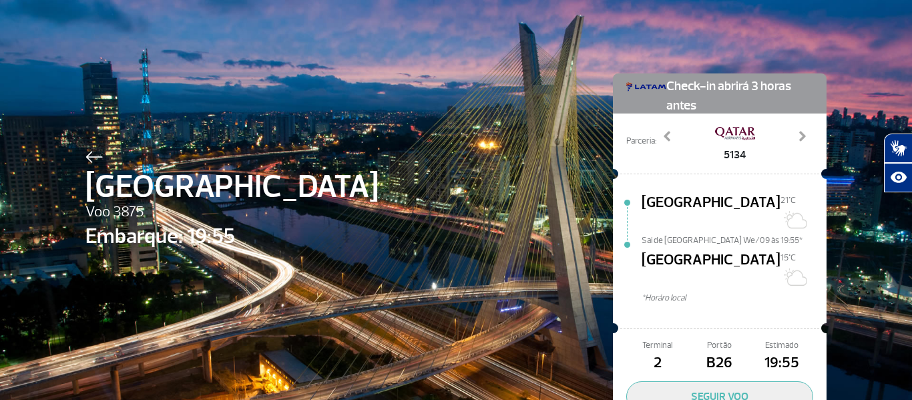 This screenshot has height=400, width=912. What do you see at coordinates (719, 363) in the screenshot?
I see `span: B26` at bounding box center [719, 363].